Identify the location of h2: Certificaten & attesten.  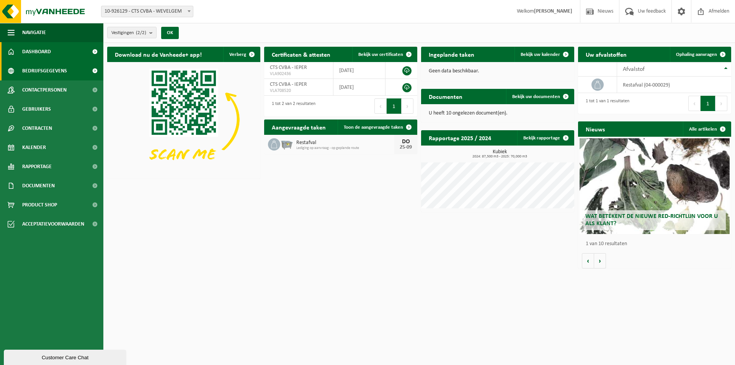
(301, 54).